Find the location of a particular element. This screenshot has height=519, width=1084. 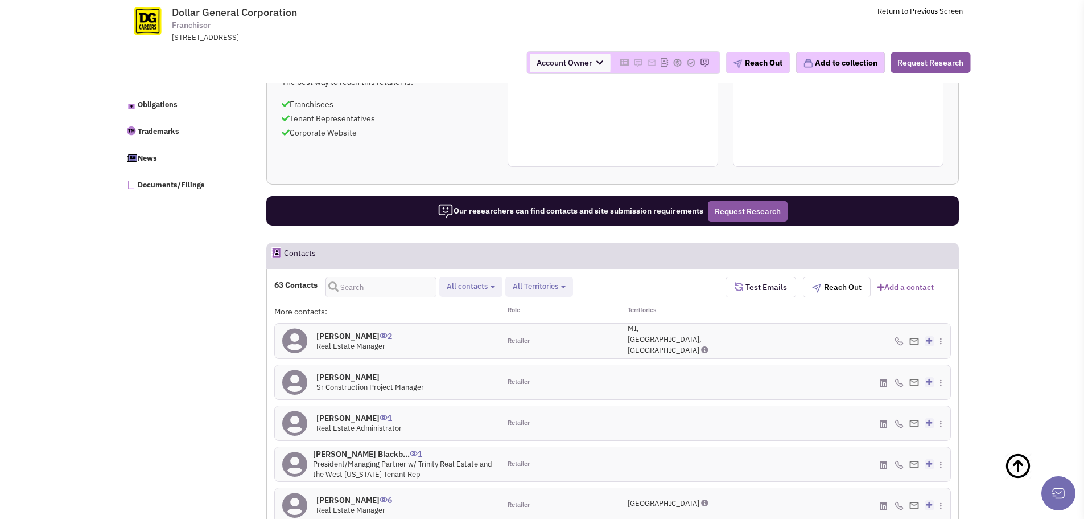

a: Trademarks is located at coordinates (181, 131).